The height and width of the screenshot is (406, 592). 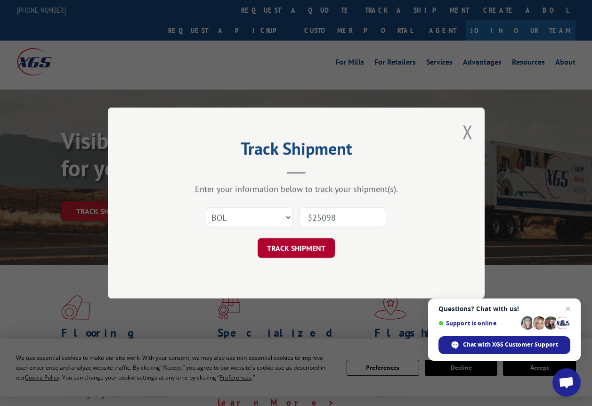 What do you see at coordinates (505, 309) in the screenshot?
I see `span: Questions? Chat with us!` at bounding box center [505, 309].